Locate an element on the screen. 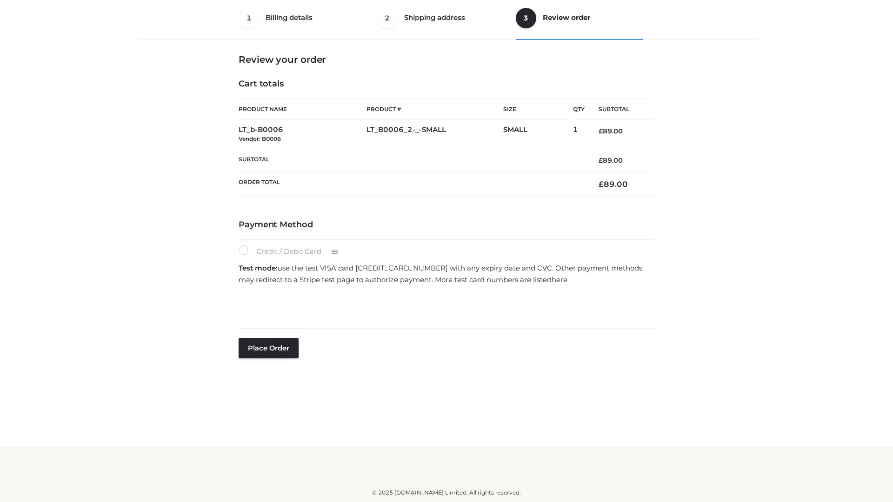 This screenshot has height=502, width=893. img: Credit / Debit Card is located at coordinates (334, 252).